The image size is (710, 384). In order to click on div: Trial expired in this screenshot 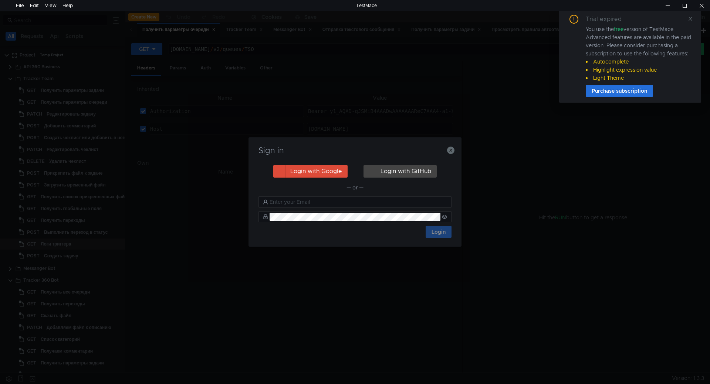, I will do `click(608, 19)`.